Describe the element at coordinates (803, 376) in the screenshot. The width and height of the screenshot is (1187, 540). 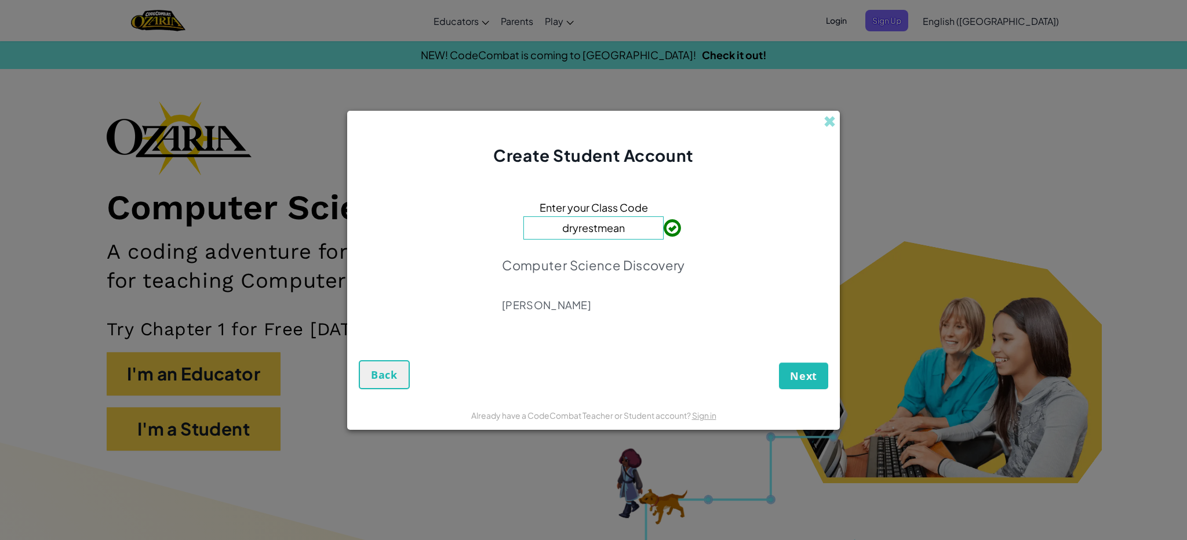
I see `button: Next` at that location.